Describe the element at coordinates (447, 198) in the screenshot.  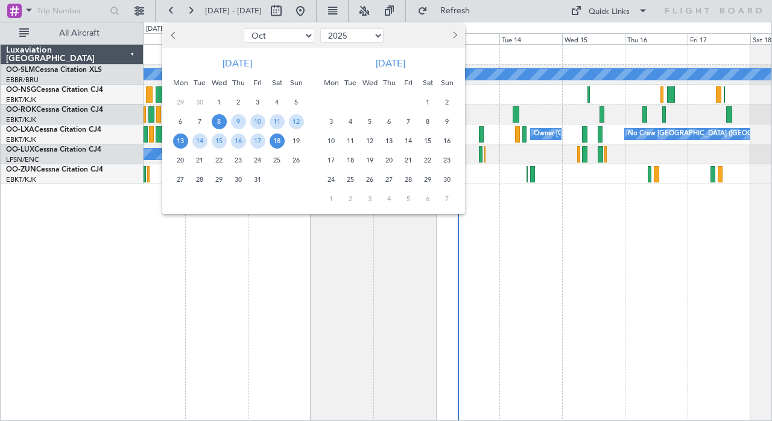
I see `div: 7-12-2025` at that location.